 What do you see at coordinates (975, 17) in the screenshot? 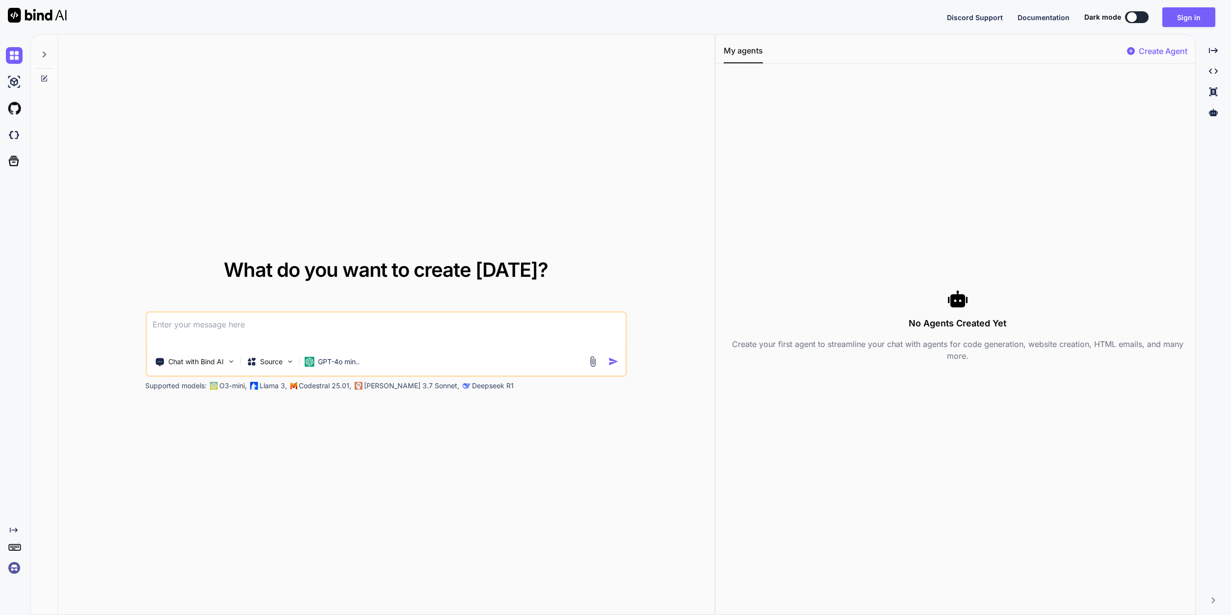
I see `span: Discord Support` at bounding box center [975, 17].